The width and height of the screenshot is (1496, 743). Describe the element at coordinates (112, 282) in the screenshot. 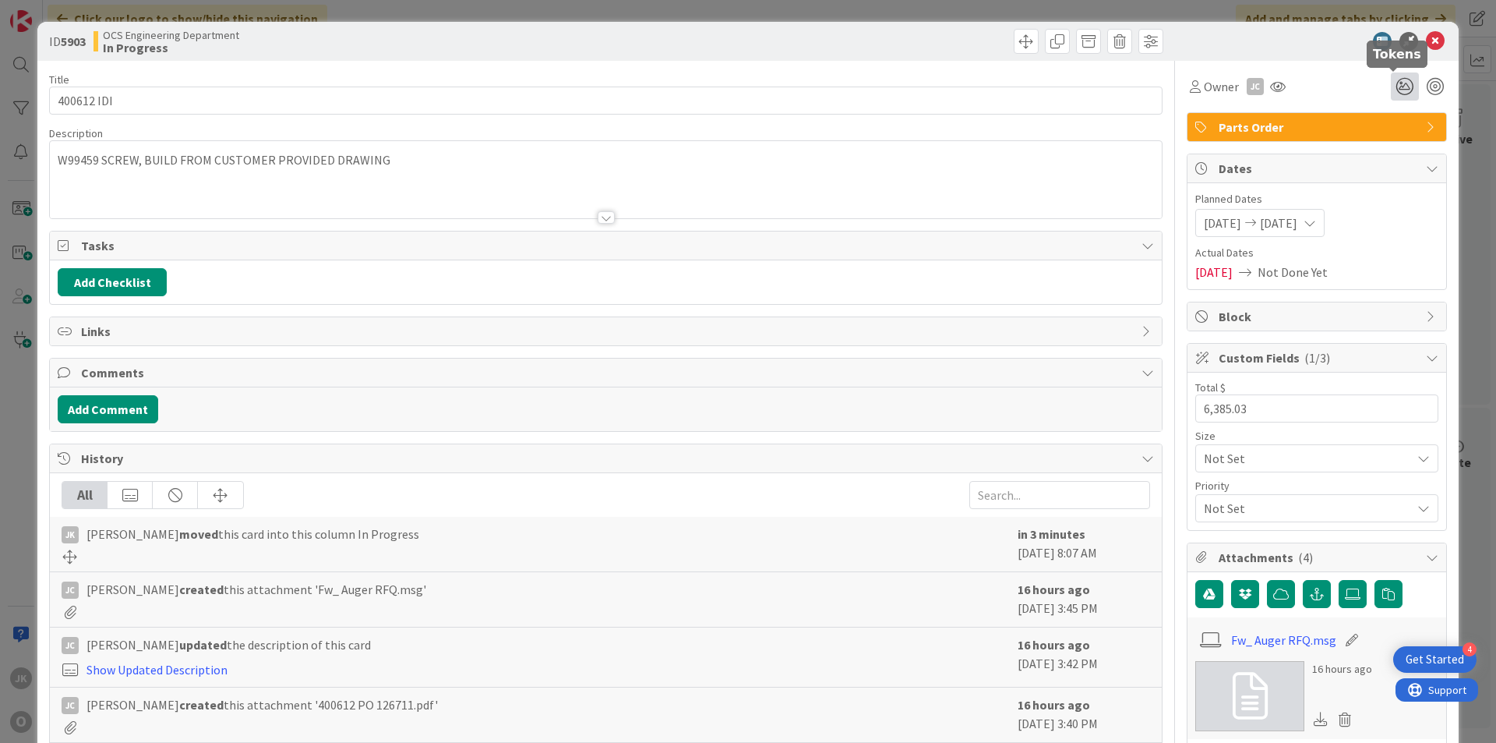

I see `button: Add Checklist` at that location.